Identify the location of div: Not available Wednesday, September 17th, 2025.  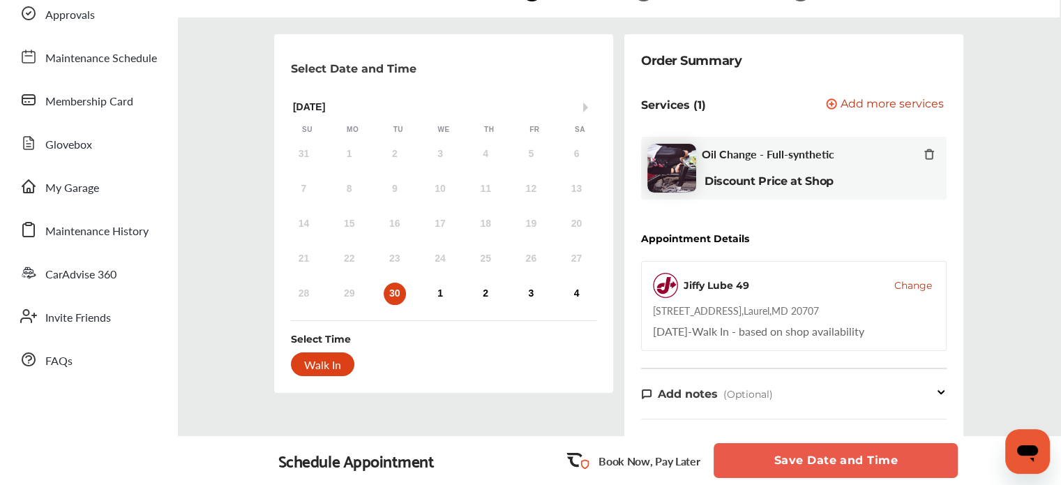
(440, 224).